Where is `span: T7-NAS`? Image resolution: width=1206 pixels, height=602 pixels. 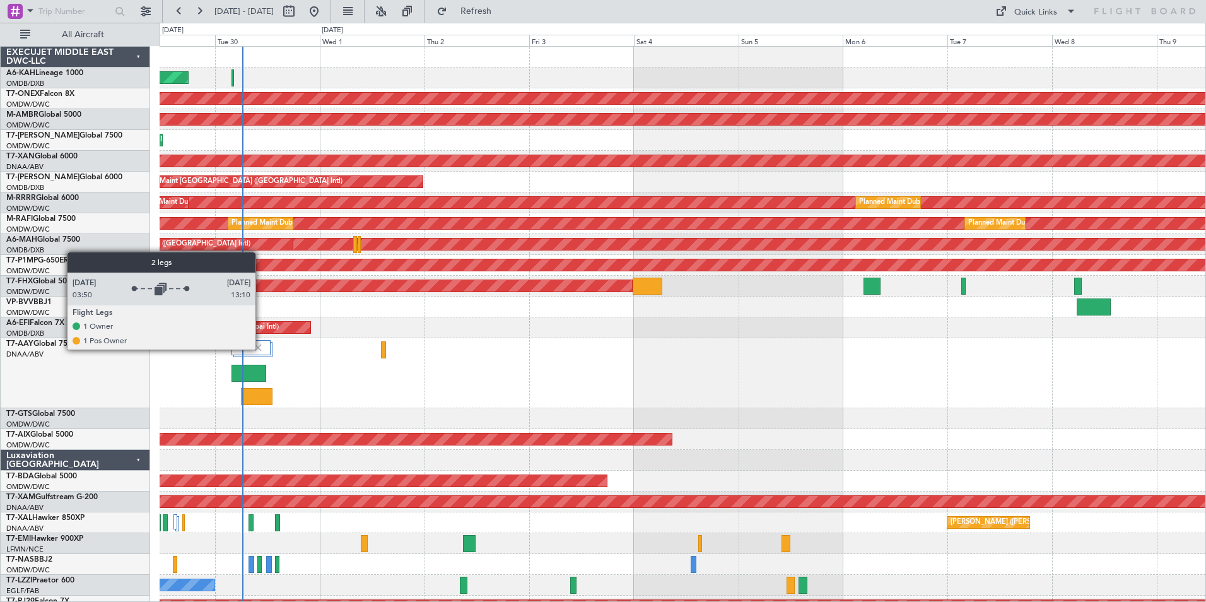 span: T7-NAS is located at coordinates (20, 559).